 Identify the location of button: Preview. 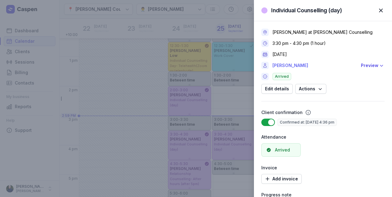
(372, 66).